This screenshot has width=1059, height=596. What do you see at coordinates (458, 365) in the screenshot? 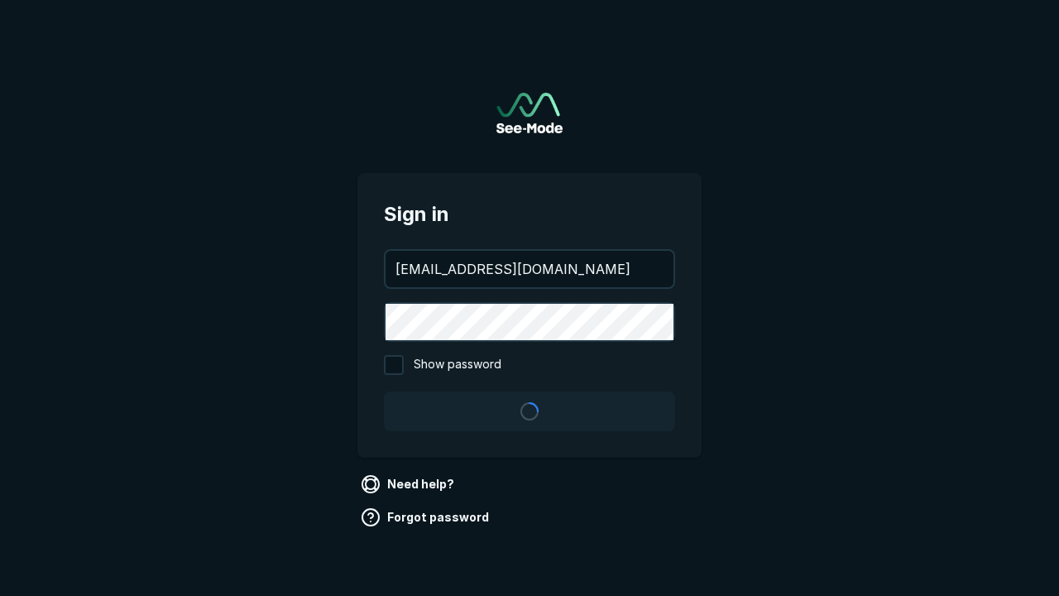
I see `span: Show password` at bounding box center [458, 365].